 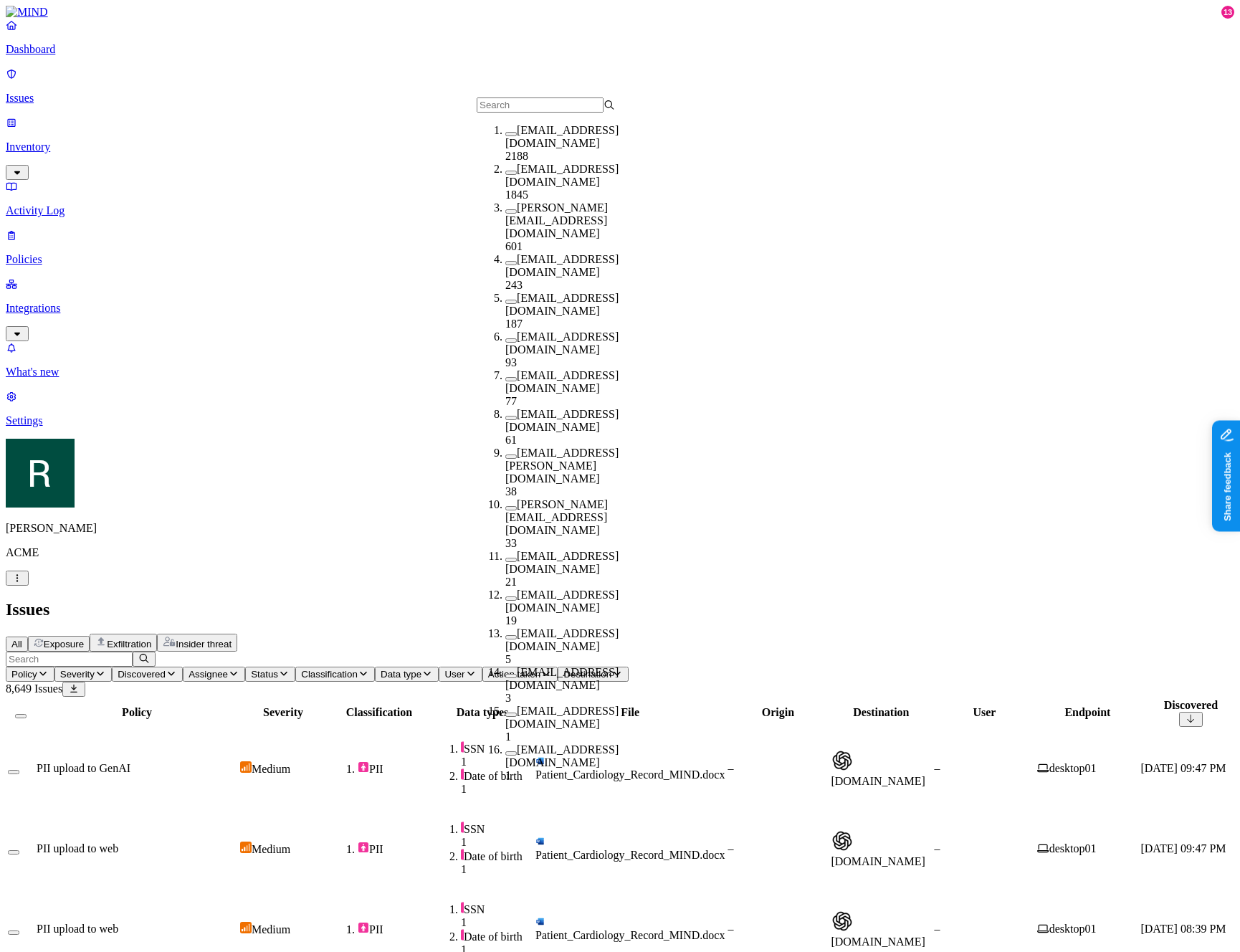 I want to click on span: 243, so click(x=514, y=285).